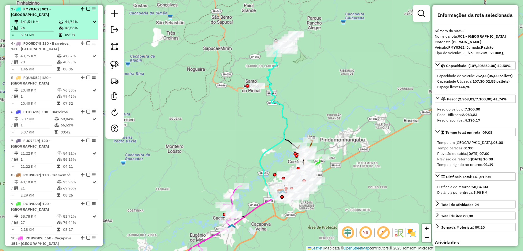 This screenshot has height=251, width=523. Describe the element at coordinates (475, 53) in the screenshot. I see `div: Tipo do veículo:` at that location.